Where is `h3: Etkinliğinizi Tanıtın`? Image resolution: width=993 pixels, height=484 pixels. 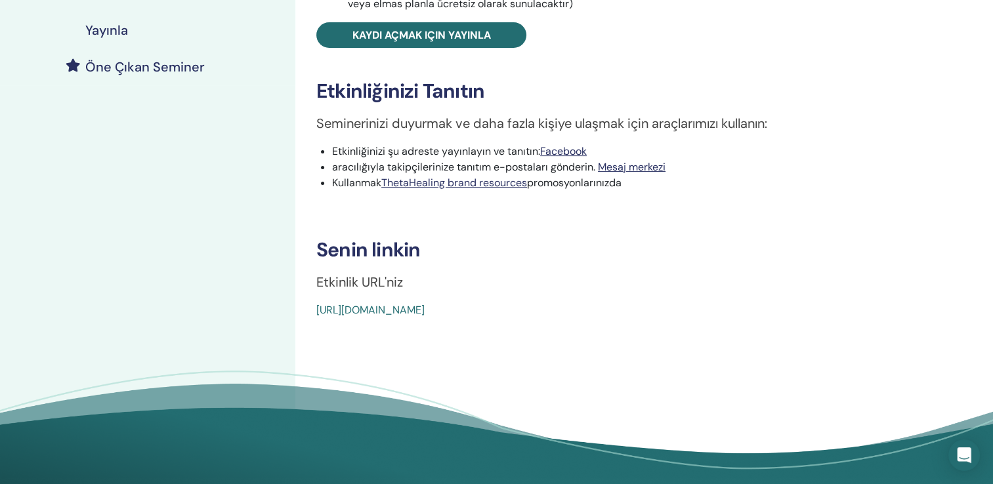 h3: Etkinliğinizi Tanıtın is located at coordinates (626, 91).